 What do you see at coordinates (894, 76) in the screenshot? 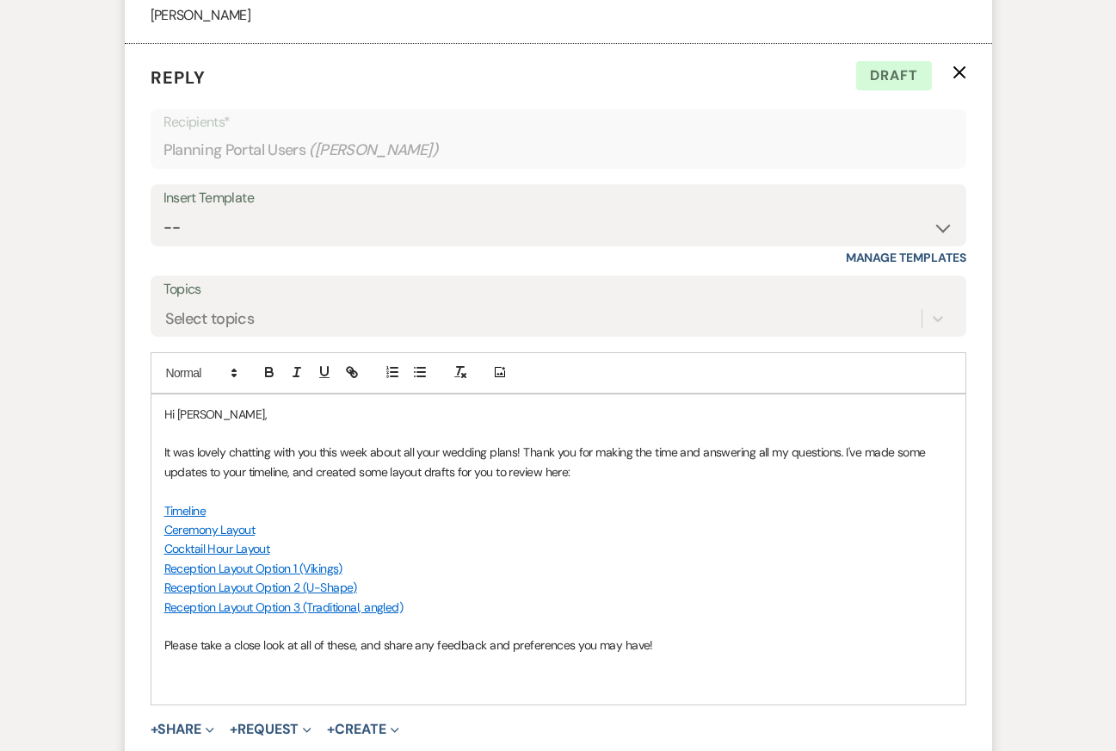
I see `span: Draft` at bounding box center [894, 76].